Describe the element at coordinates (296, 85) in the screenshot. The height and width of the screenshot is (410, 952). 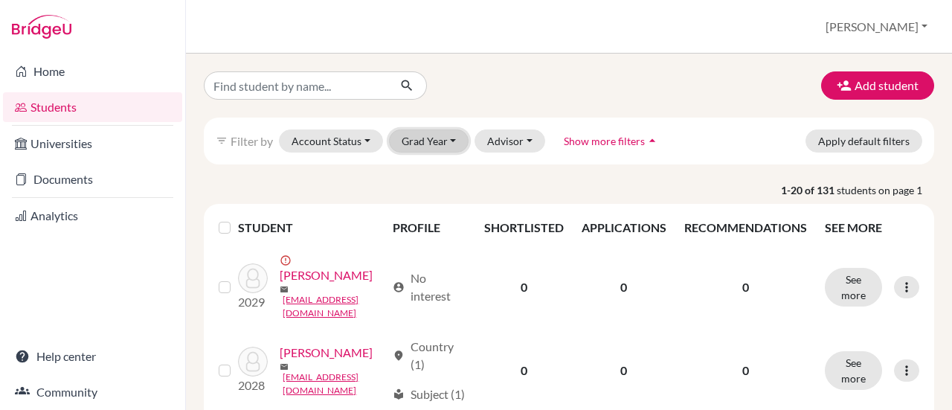
I see `input: Find student by name...` at that location.